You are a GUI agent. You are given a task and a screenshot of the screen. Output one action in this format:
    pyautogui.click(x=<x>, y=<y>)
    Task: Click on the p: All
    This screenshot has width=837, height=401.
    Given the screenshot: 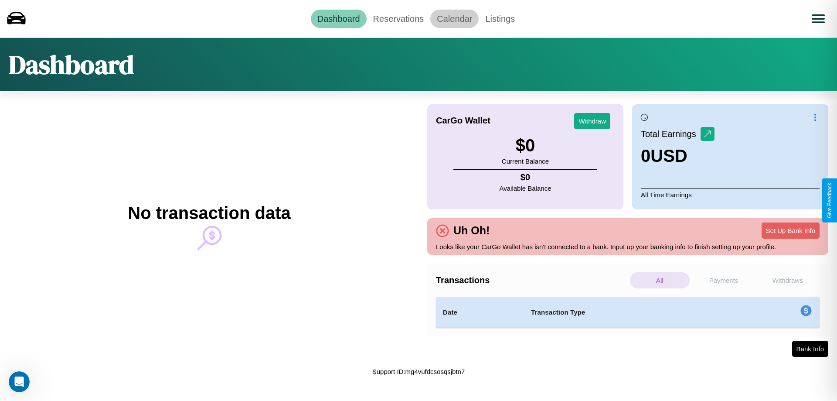 What is the action you would take?
    pyautogui.click(x=660, y=280)
    